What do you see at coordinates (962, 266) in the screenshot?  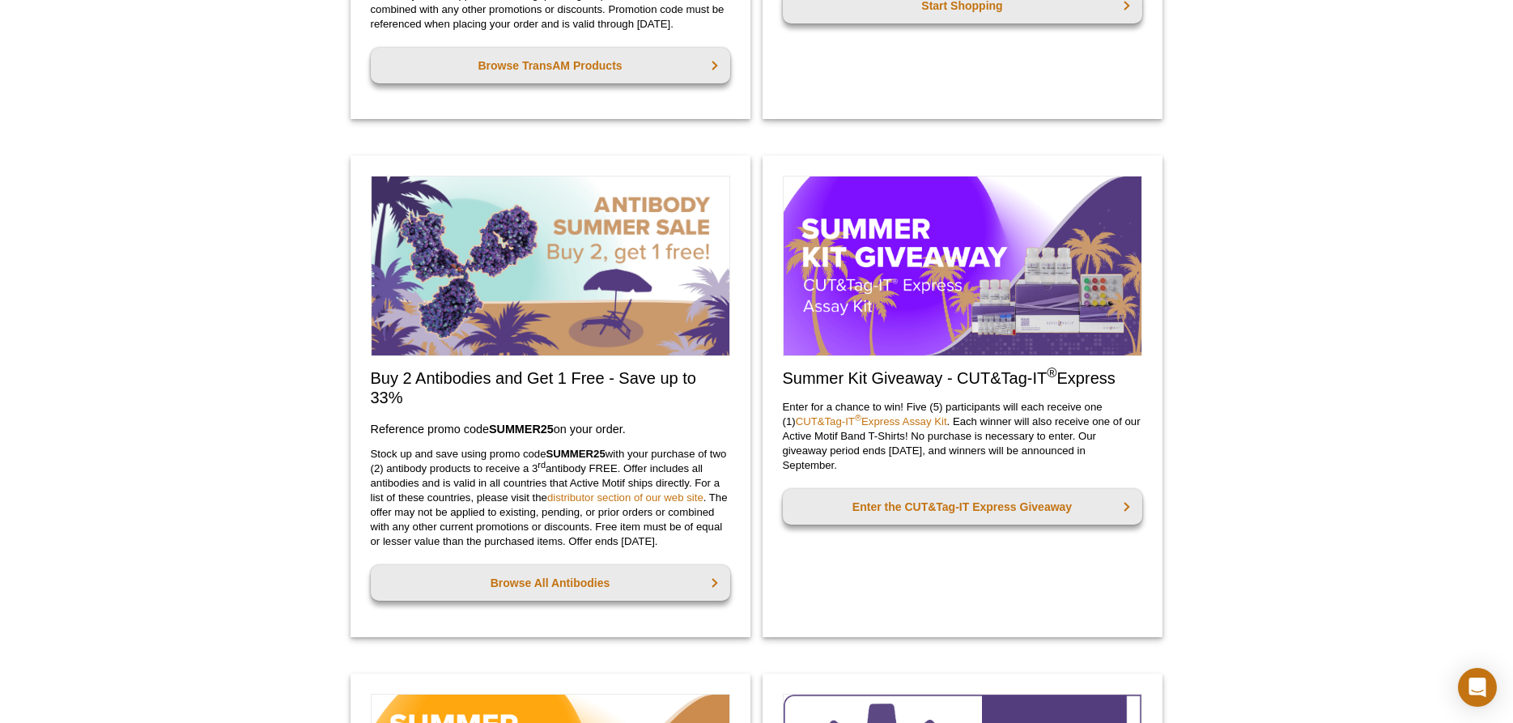 I see `img: CUT&Tag-IT Express Giveaway` at bounding box center [962, 266].